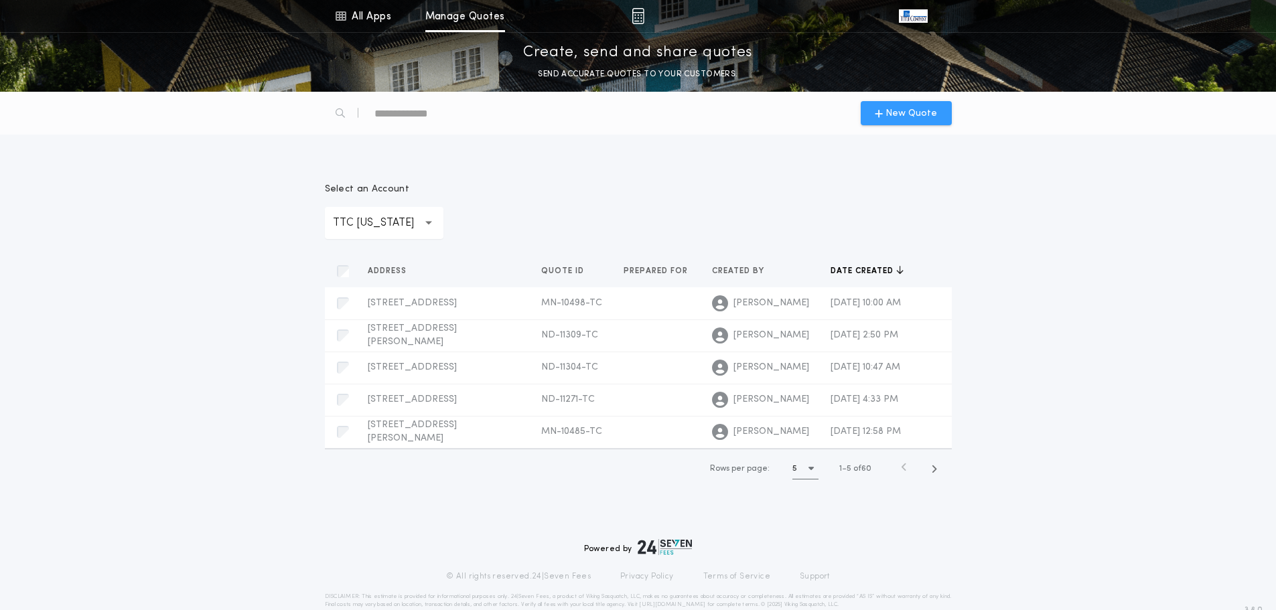 This screenshot has width=1276, height=610. What do you see at coordinates (913, 16) in the screenshot?
I see `img: vs-icon` at bounding box center [913, 16].